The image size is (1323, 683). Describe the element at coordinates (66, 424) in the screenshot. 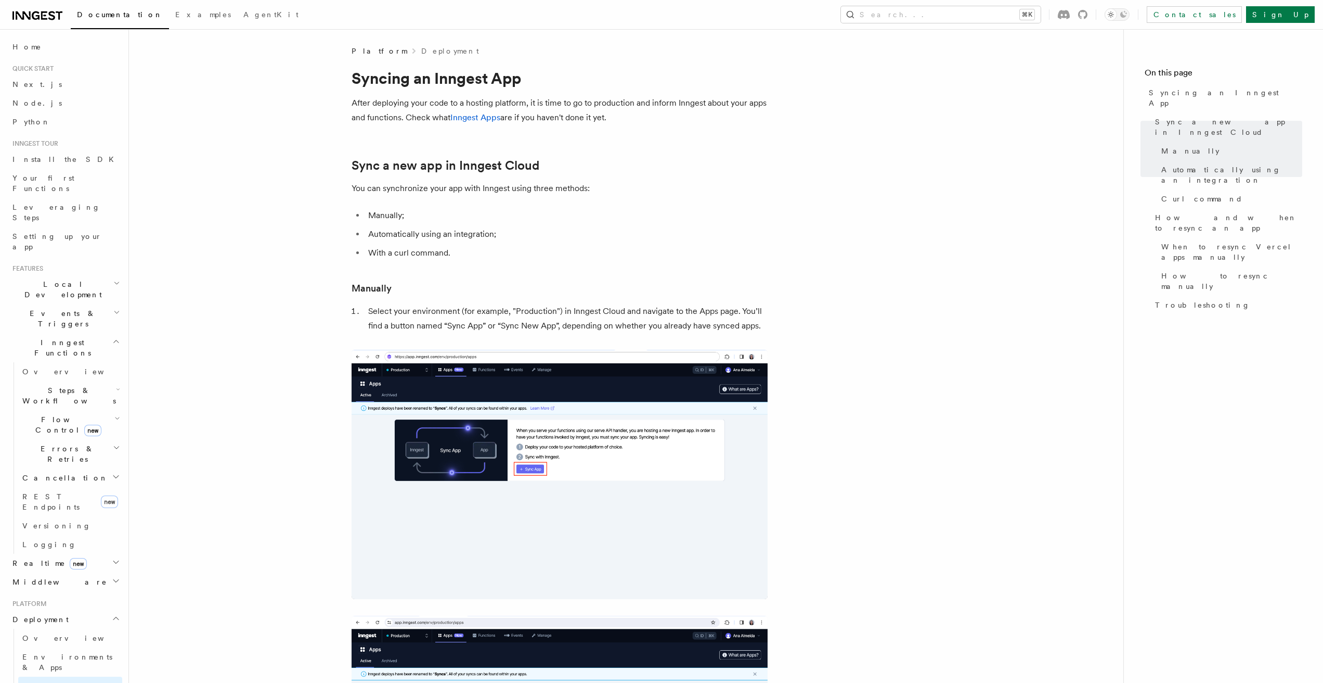

I see `span: Flow Control` at that location.